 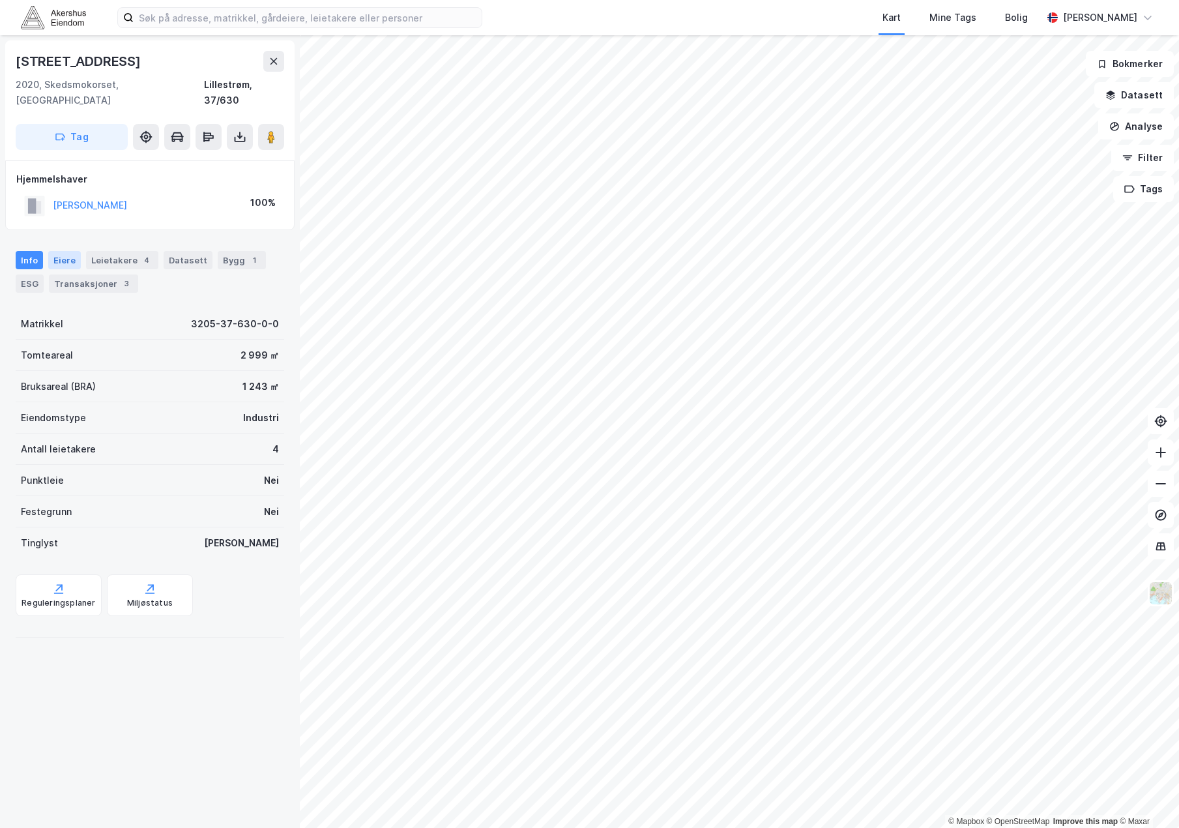 I want to click on input: Søk på adresse, matrikkel, gårdeiere, leietakere eller personer, so click(x=308, y=18).